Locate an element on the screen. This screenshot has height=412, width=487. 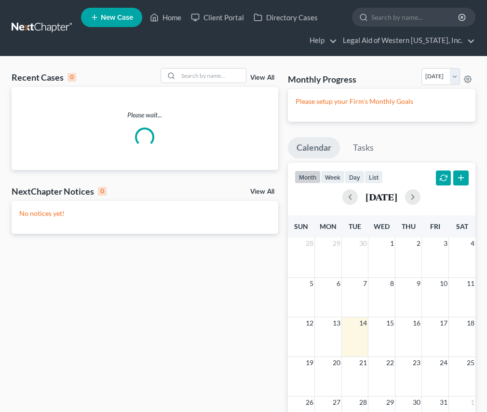
span: 21 is located at coordinates (363, 362).